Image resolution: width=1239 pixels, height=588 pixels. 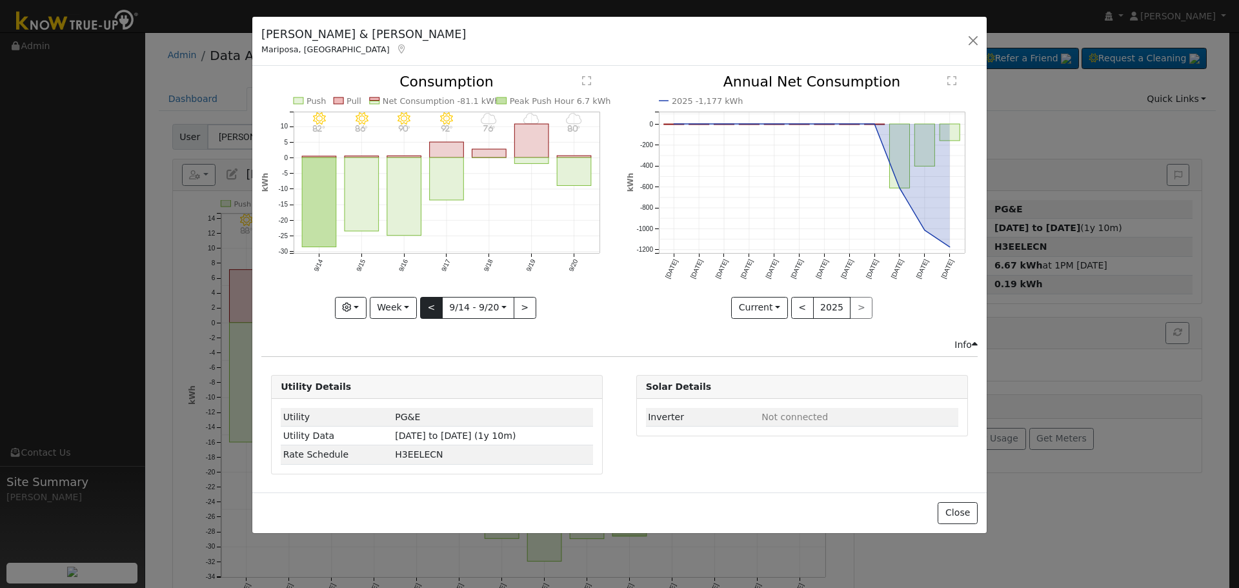 I want to click on text: Pull, so click(x=354, y=101).